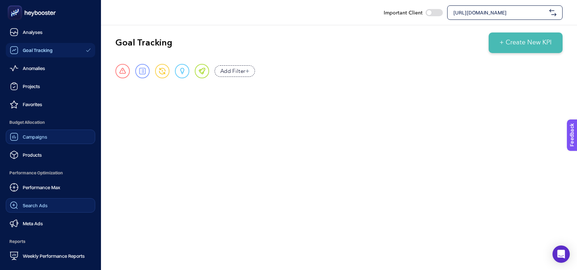 This screenshot has height=270, width=577. Describe the element at coordinates (525, 43) in the screenshot. I see `button: + Create New KPI` at that location.